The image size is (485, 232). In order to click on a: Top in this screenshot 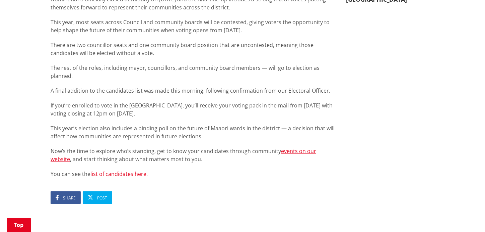, I will do `click(19, 224)`.